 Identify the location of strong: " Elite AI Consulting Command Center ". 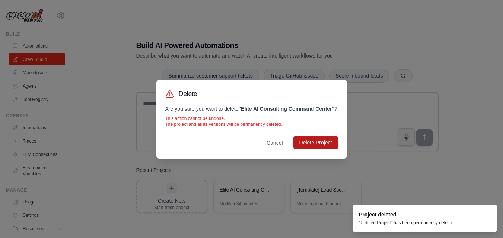
(286, 109).